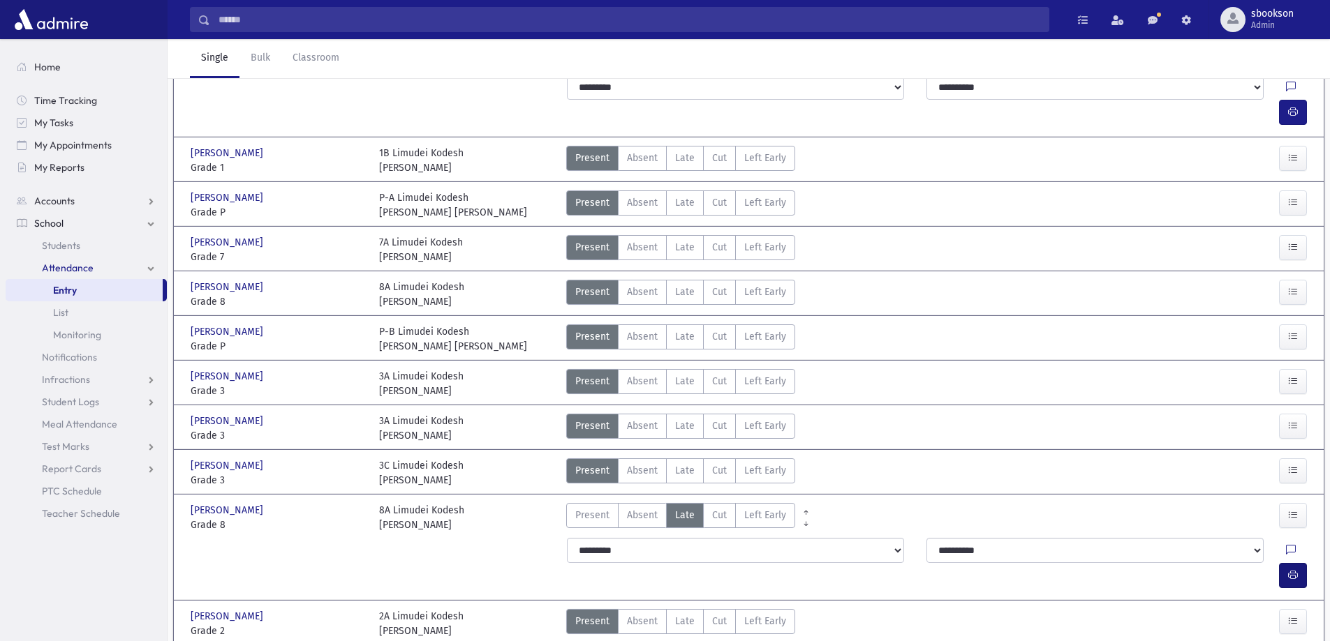 The image size is (1330, 641). Describe the element at coordinates (86, 145) in the screenshot. I see `a: My Appointments` at that location.